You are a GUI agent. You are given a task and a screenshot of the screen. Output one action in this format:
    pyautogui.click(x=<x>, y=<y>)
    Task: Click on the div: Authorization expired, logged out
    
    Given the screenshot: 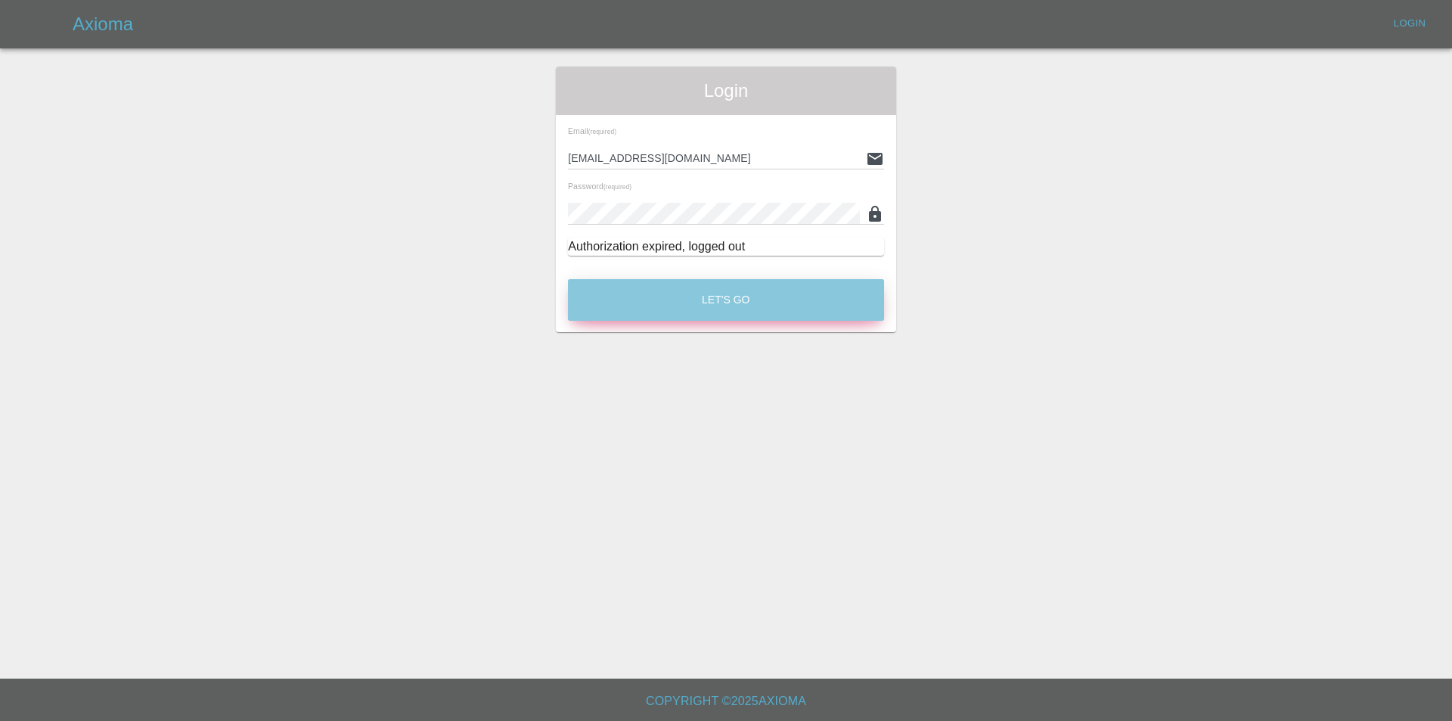 What is the action you would take?
    pyautogui.click(x=726, y=247)
    